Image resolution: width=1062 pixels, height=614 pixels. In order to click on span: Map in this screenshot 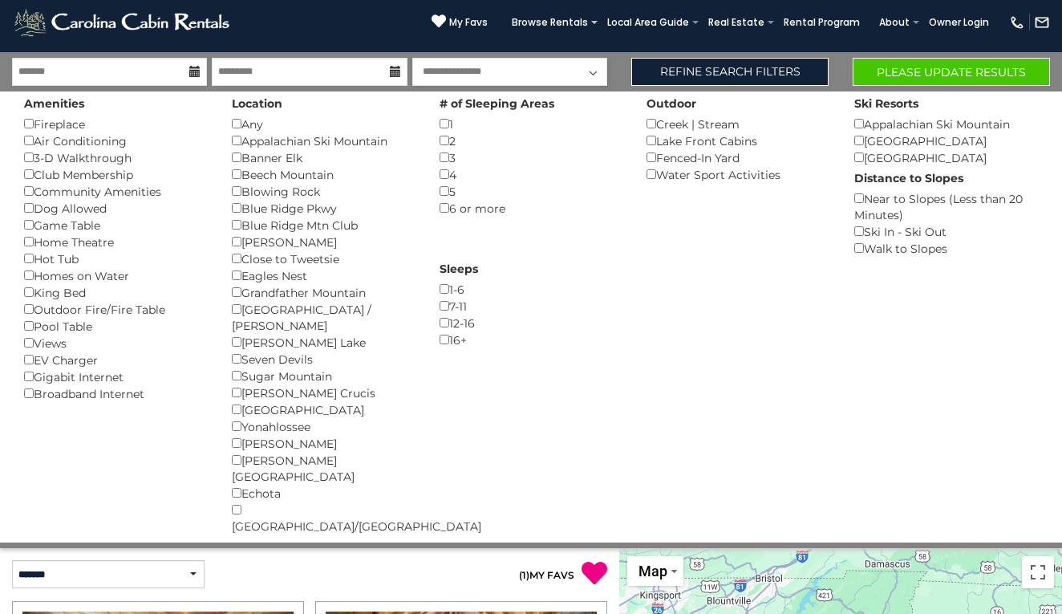, I will do `click(653, 570)`.